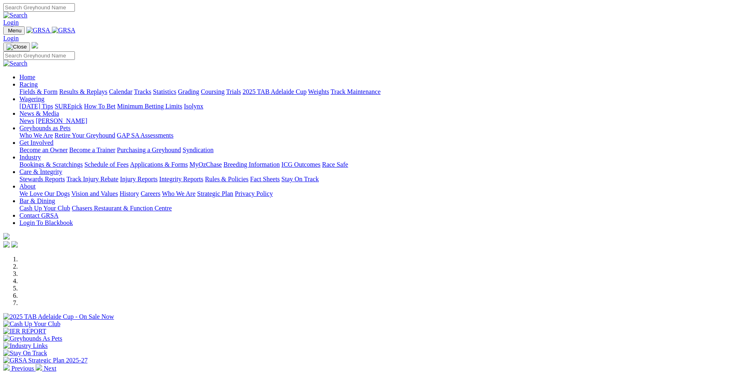 Image resolution: width=732 pixels, height=373 pixels. What do you see at coordinates (212, 91) in the screenshot?
I see `a: Coursing` at bounding box center [212, 91].